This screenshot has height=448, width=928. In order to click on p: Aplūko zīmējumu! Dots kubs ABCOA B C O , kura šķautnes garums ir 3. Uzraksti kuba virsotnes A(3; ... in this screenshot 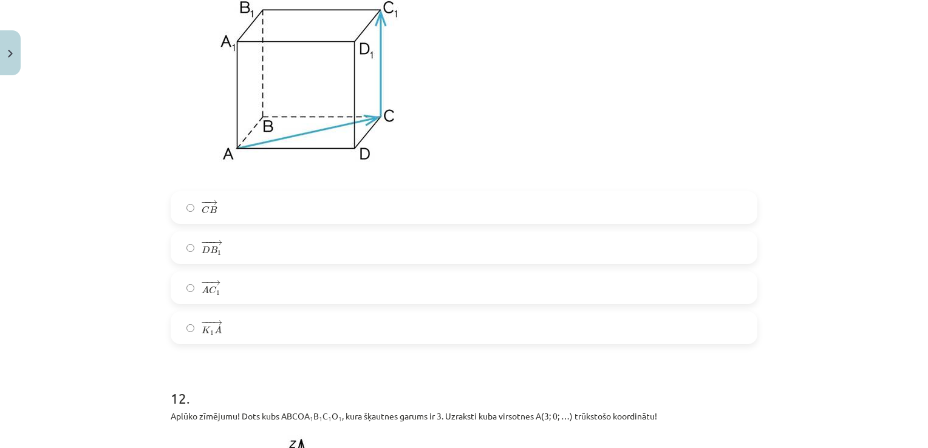, I will do `click(464, 416)`.